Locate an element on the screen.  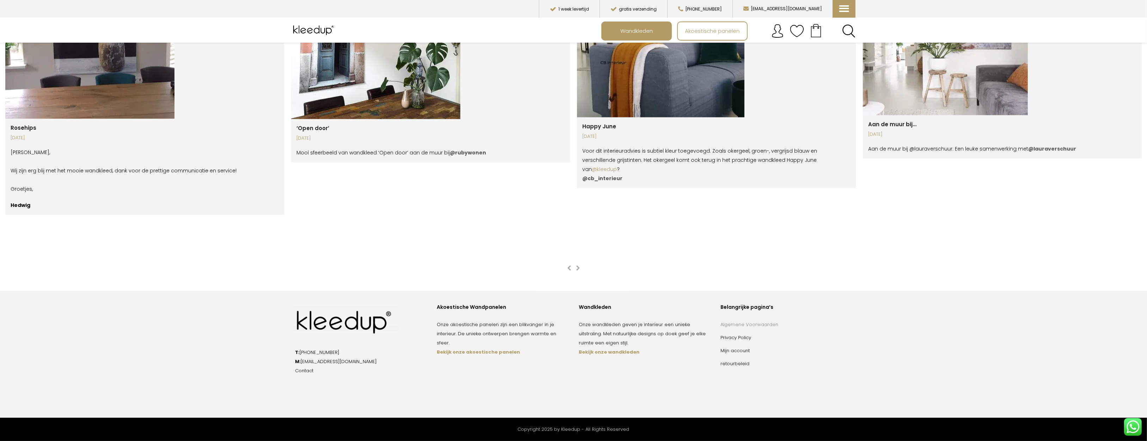
div: Wandkleden is located at coordinates (644, 307).